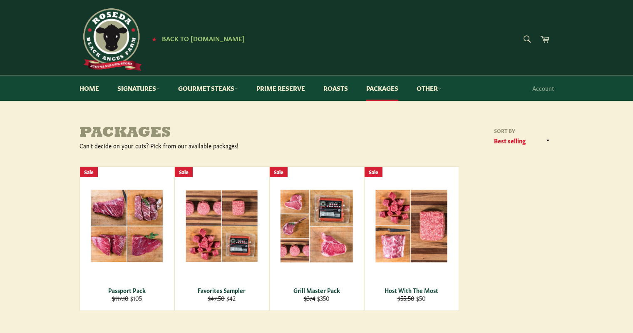 This screenshot has height=333, width=633. I want to click on div: $50, so click(411, 298).